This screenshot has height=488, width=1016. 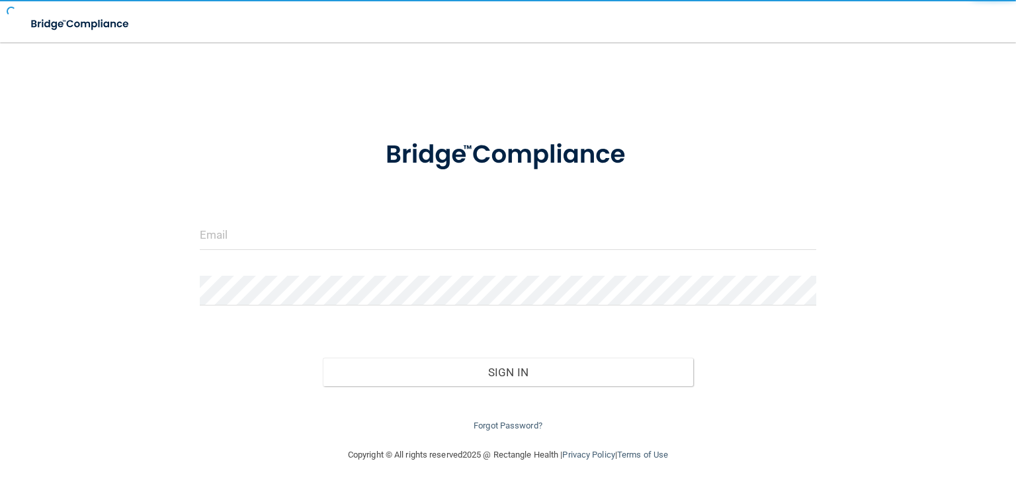 What do you see at coordinates (508, 235) in the screenshot?
I see `input: Email` at bounding box center [508, 235].